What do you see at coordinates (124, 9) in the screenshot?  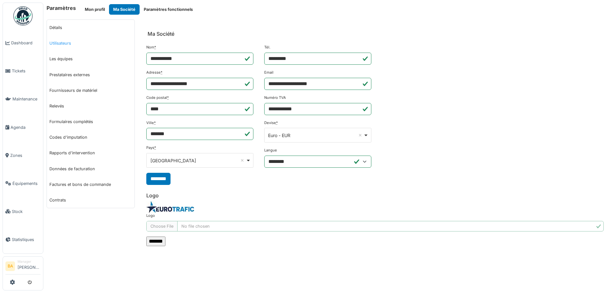 I see `button: Ma Société` at bounding box center [124, 9].